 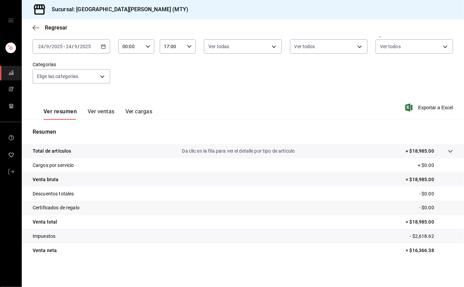 I want to click on font: Regresar, so click(x=56, y=28).